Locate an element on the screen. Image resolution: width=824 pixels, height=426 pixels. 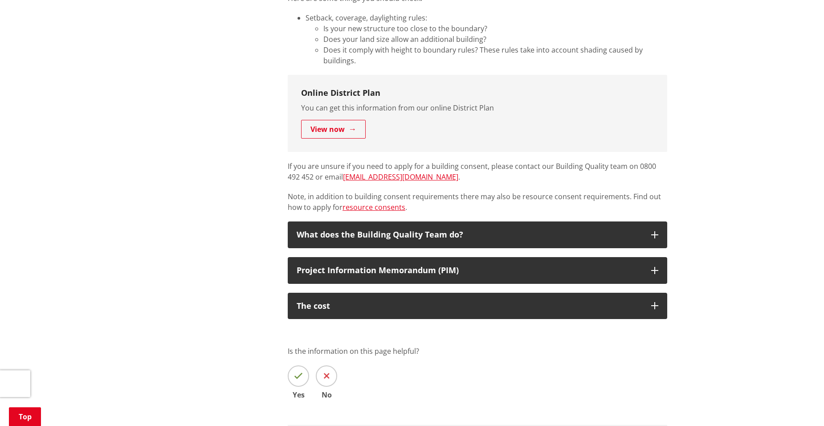
li: Is your new structure too close to the boundary? is located at coordinates (495, 28).